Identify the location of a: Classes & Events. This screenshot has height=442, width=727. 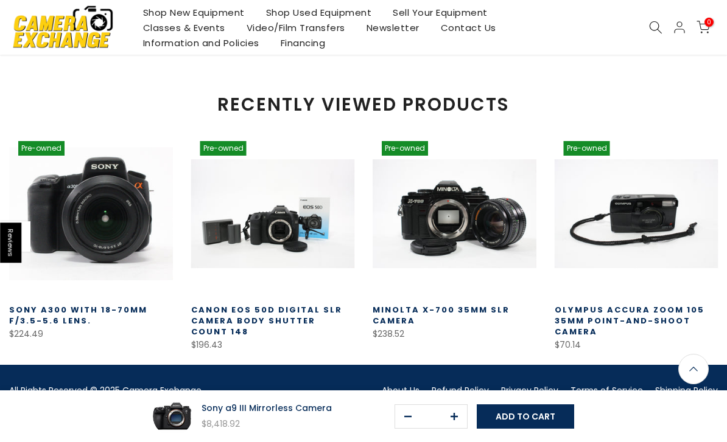
(184, 27).